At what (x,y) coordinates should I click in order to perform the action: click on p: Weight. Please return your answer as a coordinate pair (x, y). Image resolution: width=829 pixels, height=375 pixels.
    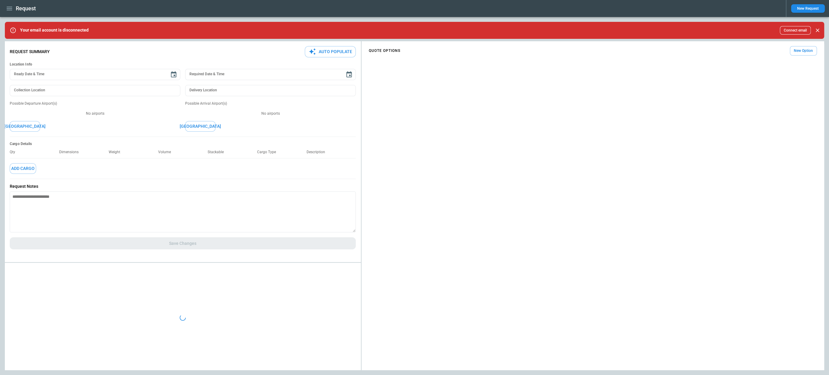
    Looking at the image, I should click on (117, 152).